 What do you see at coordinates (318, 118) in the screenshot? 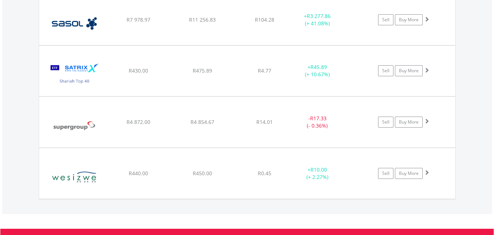
I see `span: R17.33` at bounding box center [318, 118].